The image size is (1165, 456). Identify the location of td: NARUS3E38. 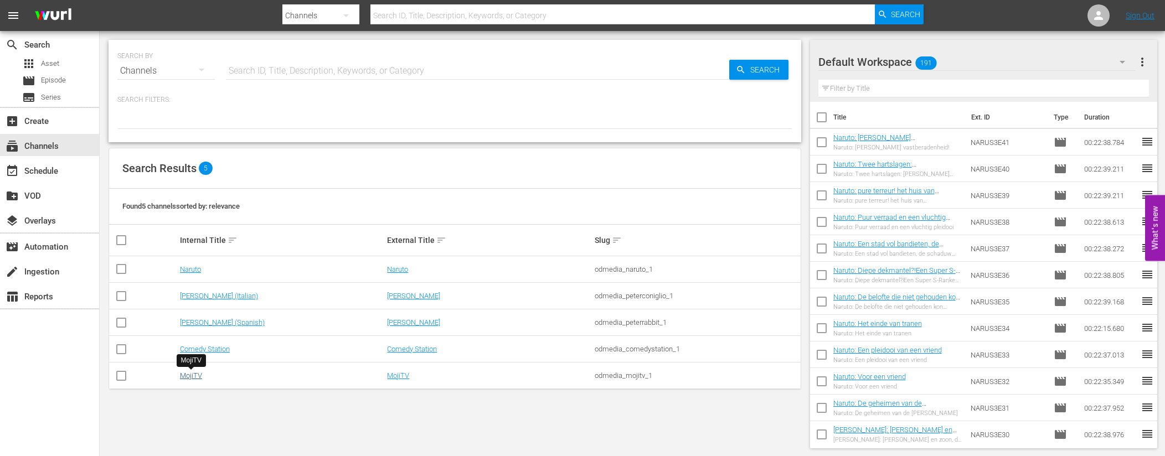
(1008, 222).